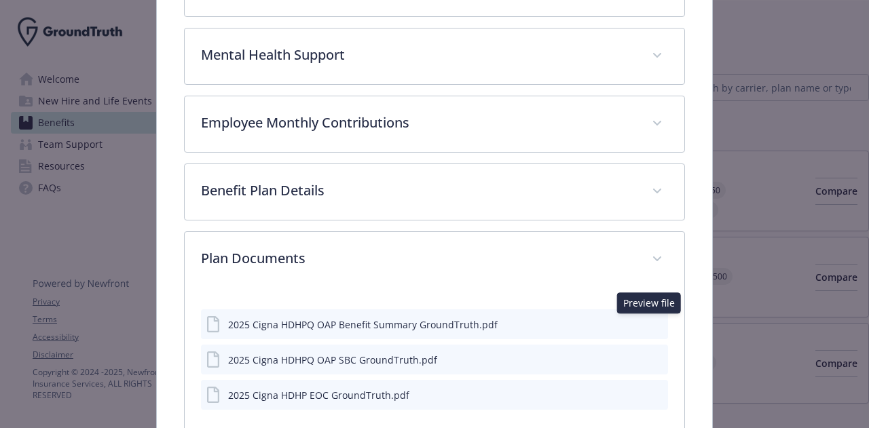 The height and width of the screenshot is (428, 869). What do you see at coordinates (418, 191) in the screenshot?
I see `p: Benefit Plan Details` at bounding box center [418, 191].